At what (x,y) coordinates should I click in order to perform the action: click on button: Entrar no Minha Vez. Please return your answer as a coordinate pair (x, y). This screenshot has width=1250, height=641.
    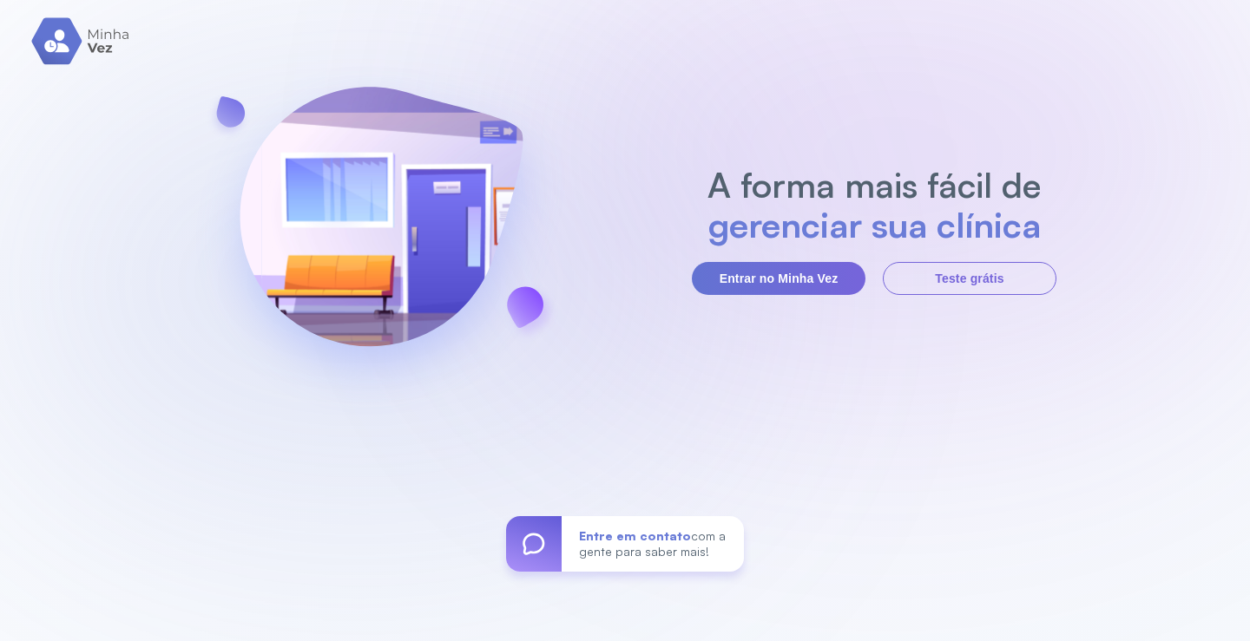
    Looking at the image, I should click on (779, 279).